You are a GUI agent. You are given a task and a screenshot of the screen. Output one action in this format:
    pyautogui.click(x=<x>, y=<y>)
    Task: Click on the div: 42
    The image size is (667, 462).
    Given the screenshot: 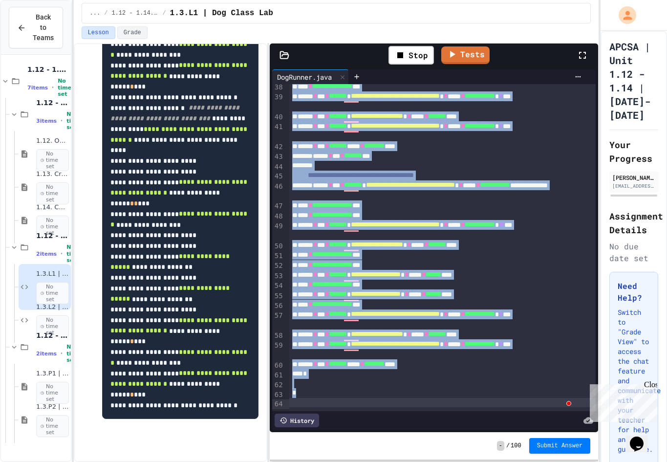 What is the action you would take?
    pyautogui.click(x=278, y=147)
    